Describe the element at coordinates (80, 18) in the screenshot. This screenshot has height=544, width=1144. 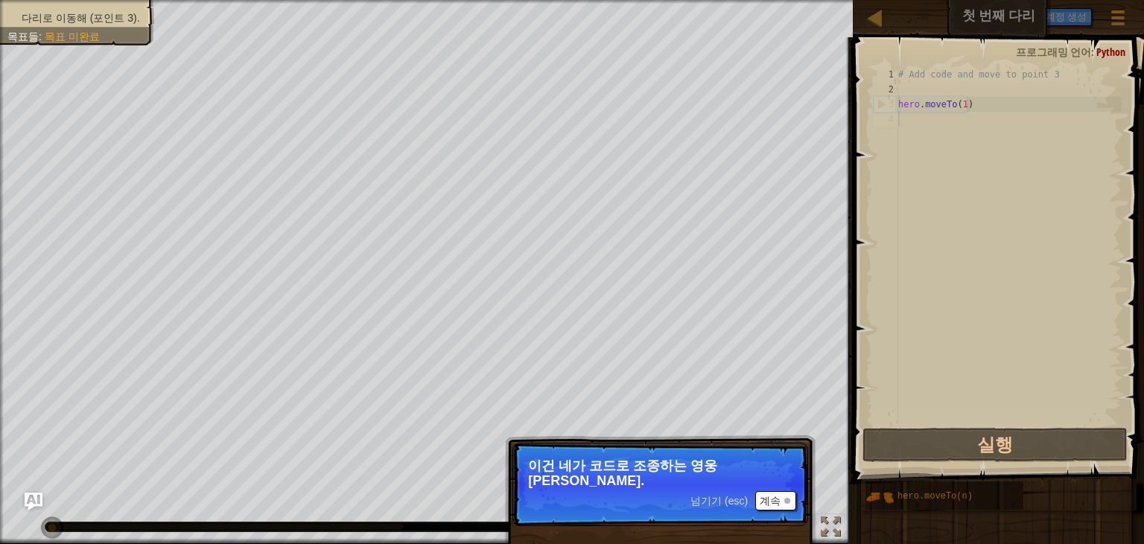
I see `span: 다리로 이동해 (포인트 3).` at that location.